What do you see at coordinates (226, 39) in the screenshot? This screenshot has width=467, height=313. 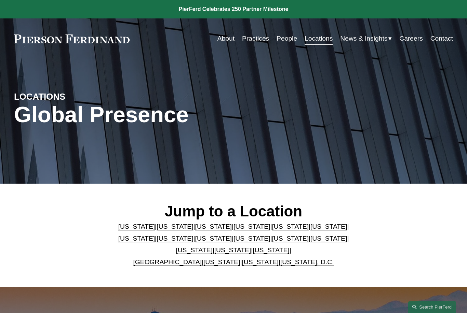 I see `a: About` at bounding box center [226, 39].